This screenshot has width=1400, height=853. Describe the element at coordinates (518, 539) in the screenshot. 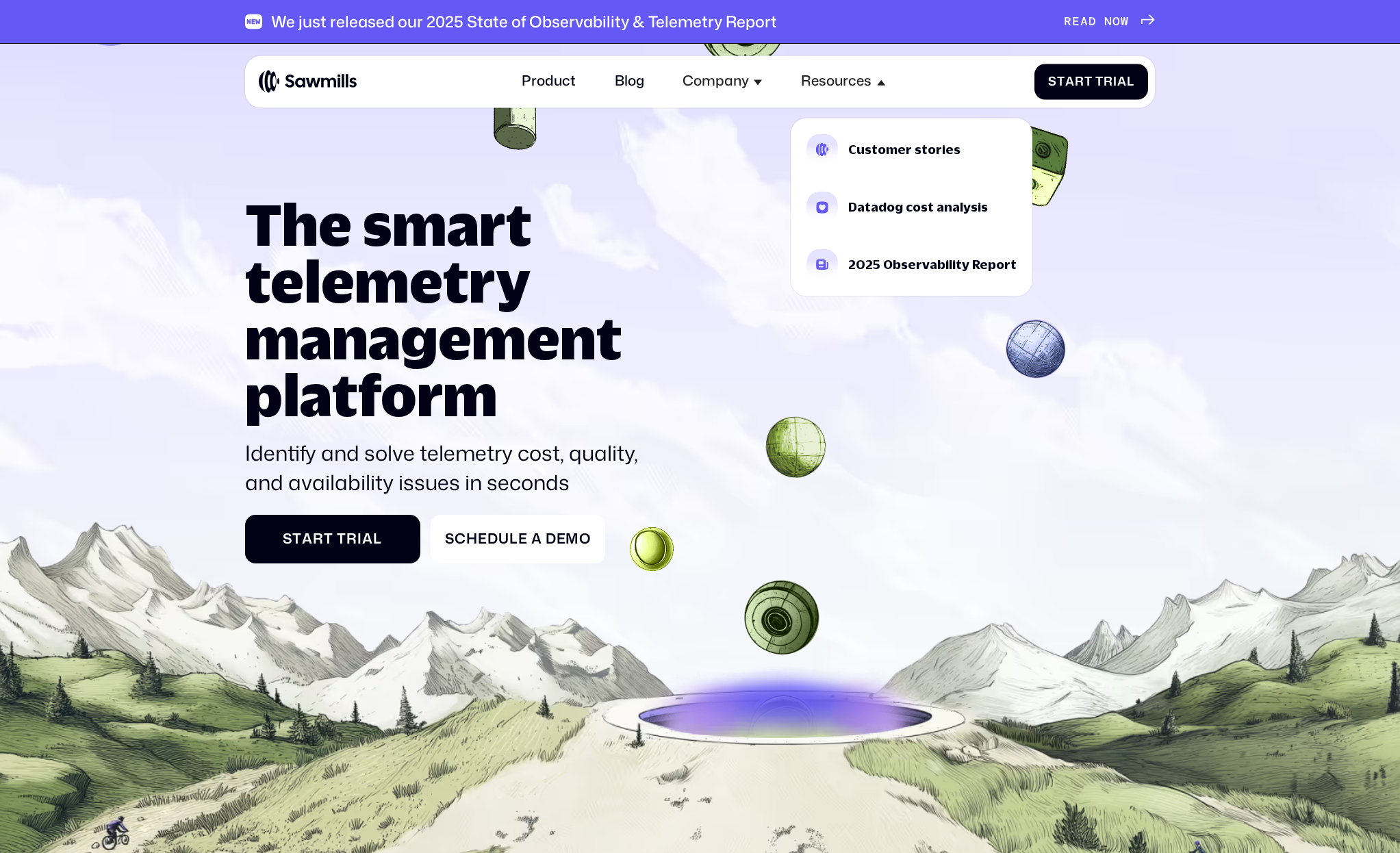

I see `a: ScheduleaDemo` at that location.